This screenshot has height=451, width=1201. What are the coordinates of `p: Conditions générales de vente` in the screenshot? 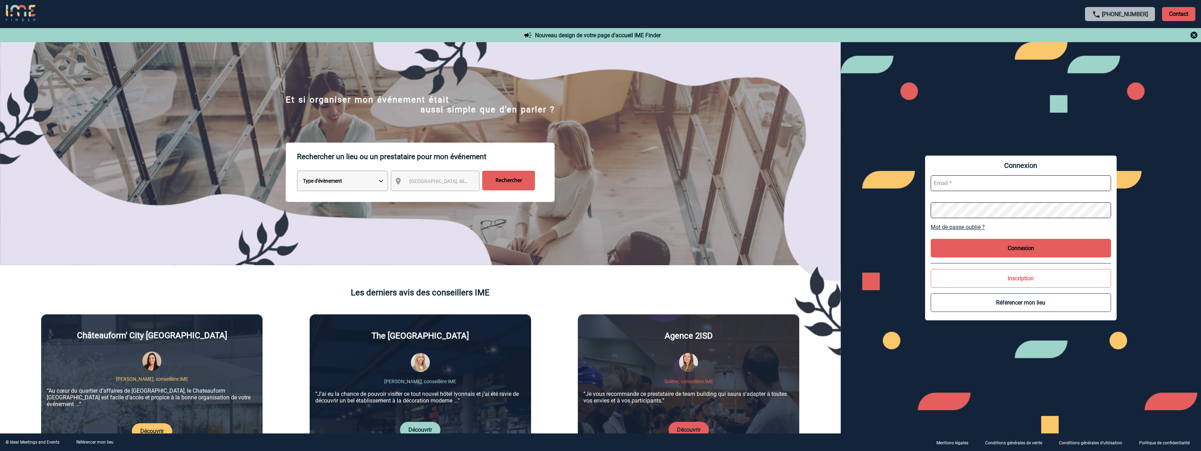 It's located at (1013, 443).